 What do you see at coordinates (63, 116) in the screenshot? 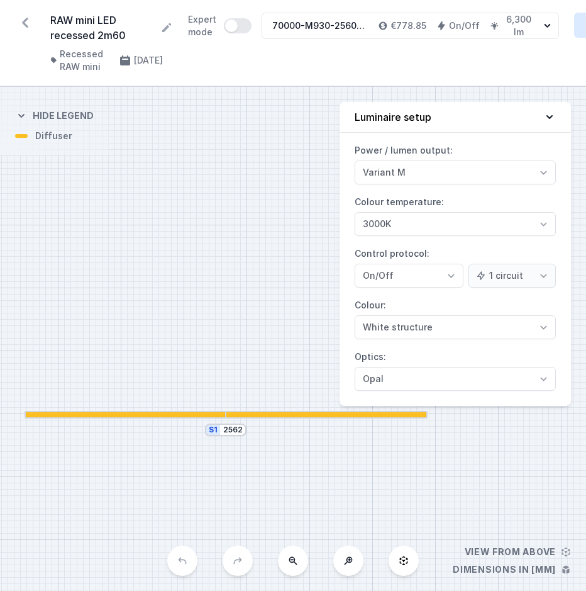
I see `h4: Hide legend` at bounding box center [63, 116].